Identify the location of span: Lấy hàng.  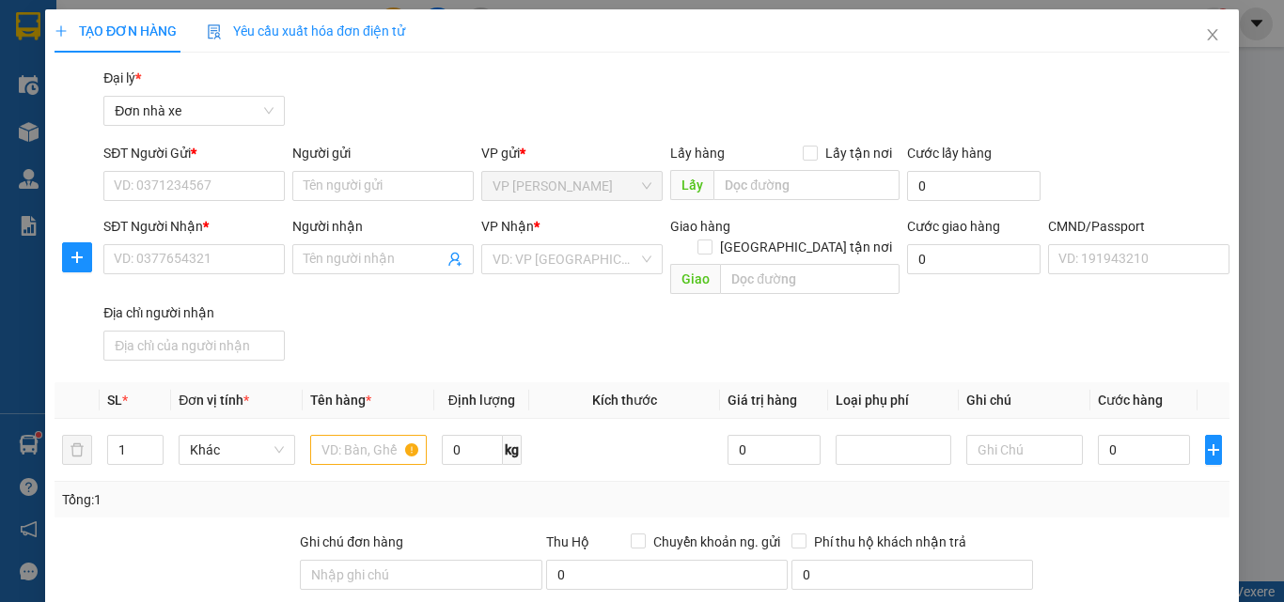
(697, 153).